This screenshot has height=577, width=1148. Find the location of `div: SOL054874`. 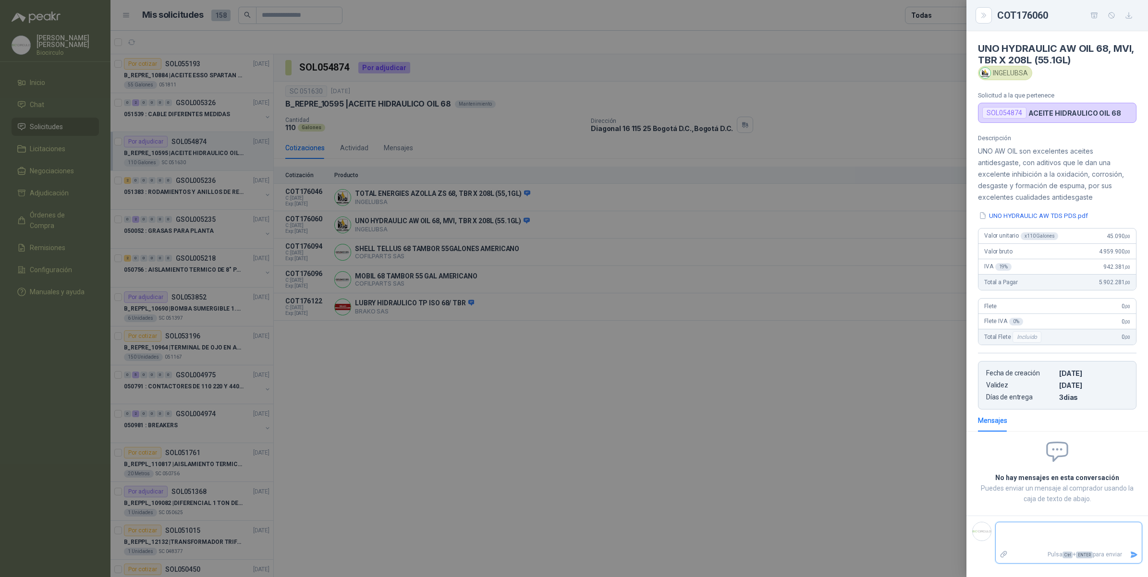

div: SOL054874 is located at coordinates (1004, 113).